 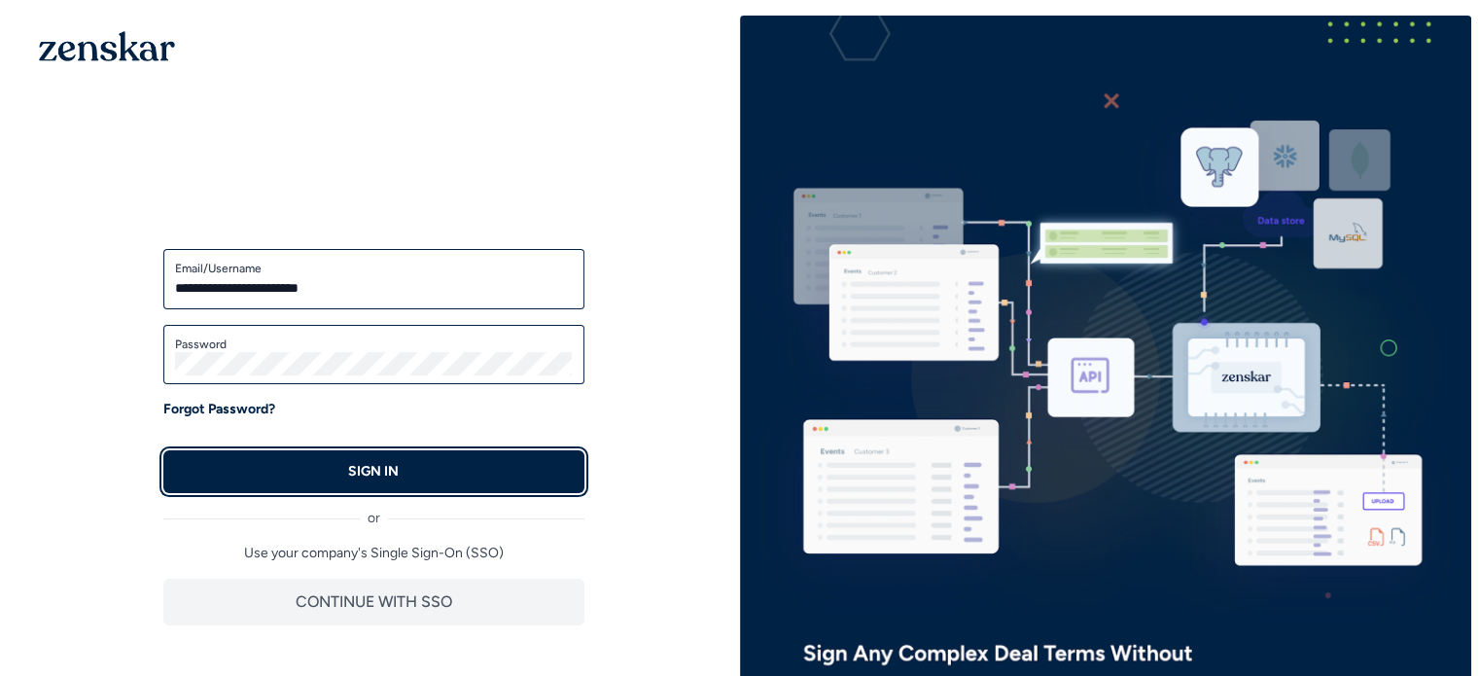 I want to click on div: or, so click(x=373, y=510).